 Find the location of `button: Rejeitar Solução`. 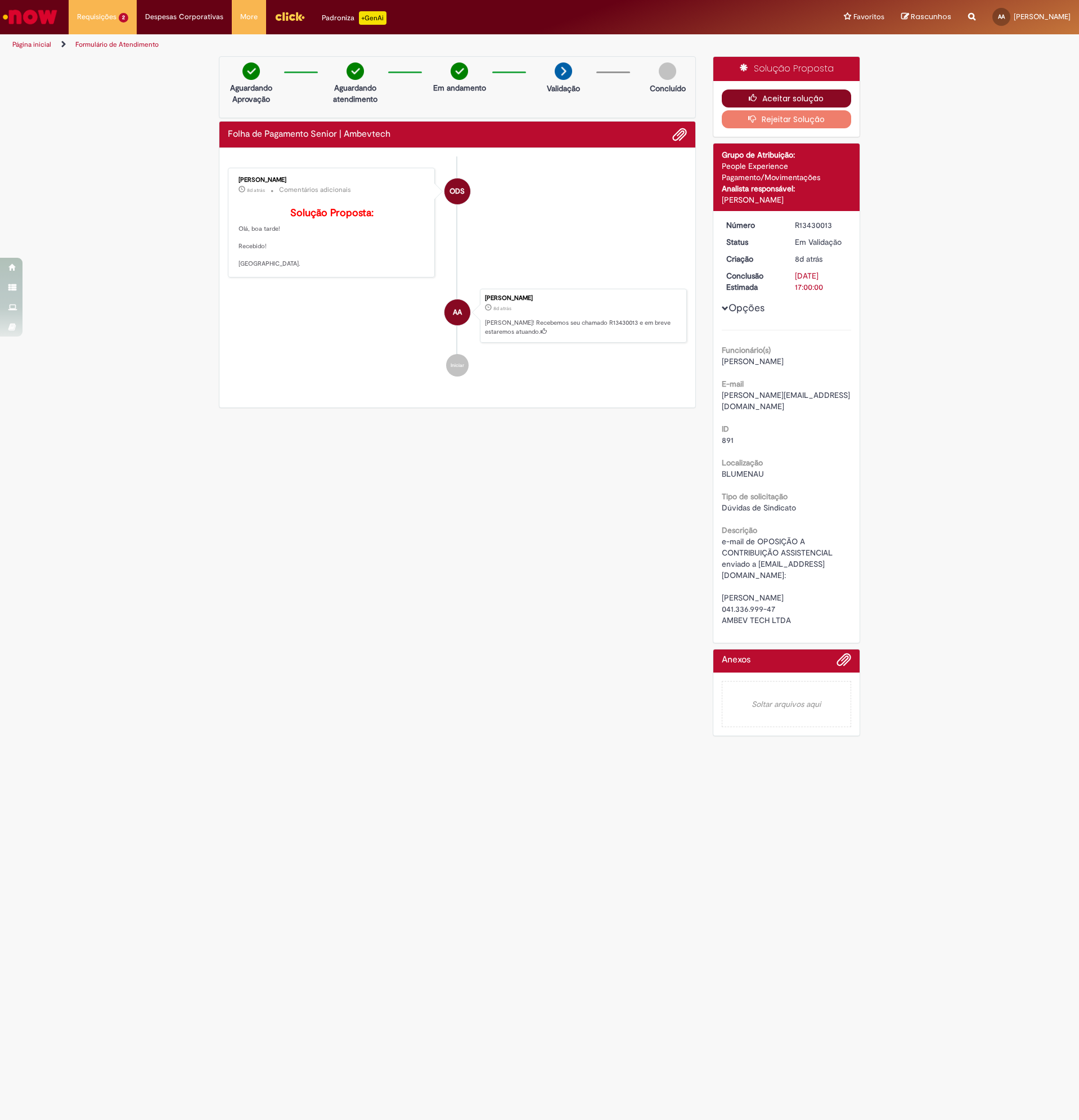

button: Rejeitar Solução is located at coordinates (787, 119).